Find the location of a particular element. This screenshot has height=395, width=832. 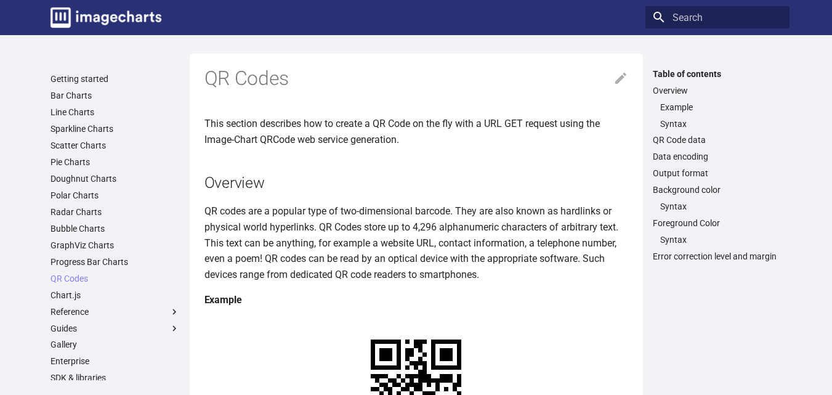

a: Chart.js is located at coordinates (115, 295).